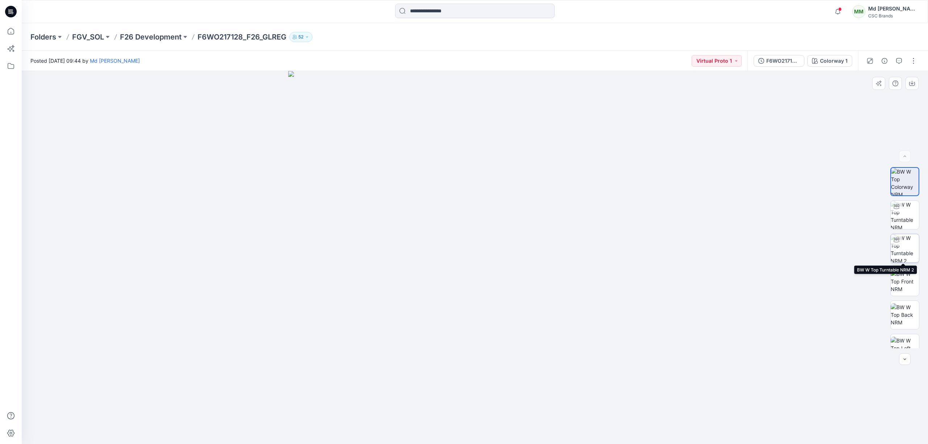 This screenshot has height=444, width=928. I want to click on p: 52, so click(301, 37).